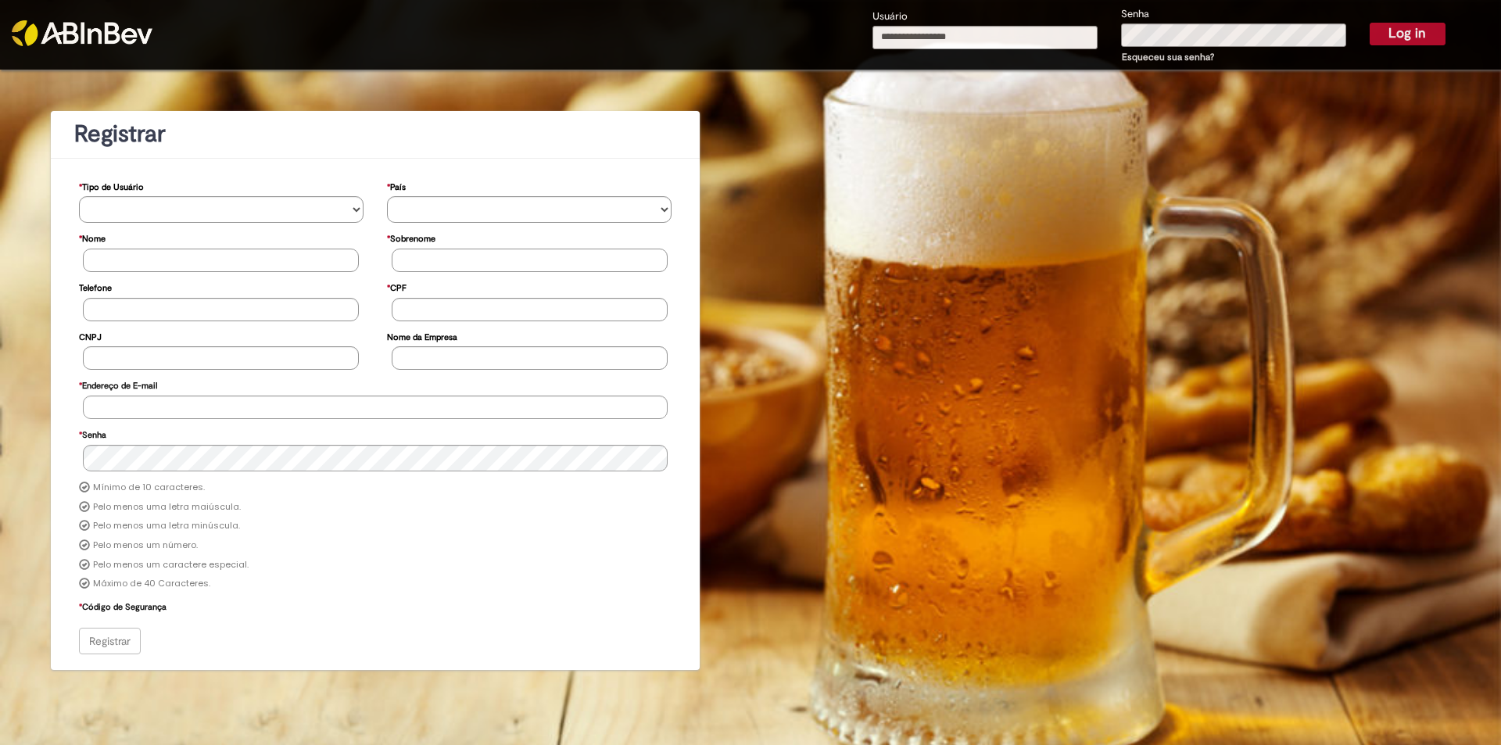 This screenshot has height=745, width=1501. Describe the element at coordinates (152, 584) in the screenshot. I see `label: Máximo de 40 Caracteres.` at that location.